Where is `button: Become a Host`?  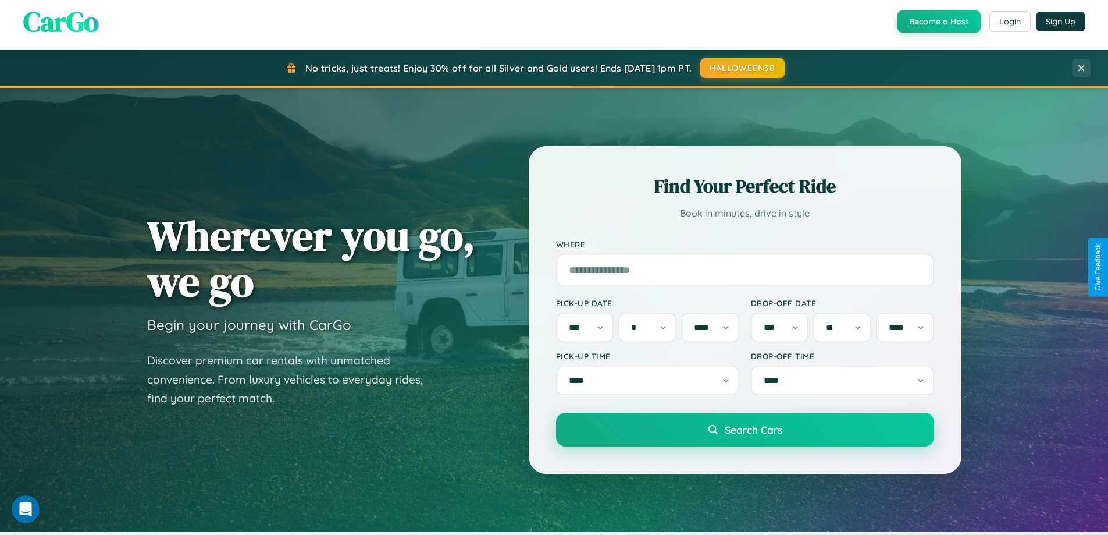 button: Become a Host is located at coordinates (939, 22).